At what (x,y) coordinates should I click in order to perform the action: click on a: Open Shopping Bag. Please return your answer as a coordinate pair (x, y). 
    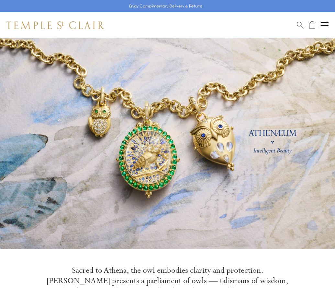
    Looking at the image, I should click on (312, 25).